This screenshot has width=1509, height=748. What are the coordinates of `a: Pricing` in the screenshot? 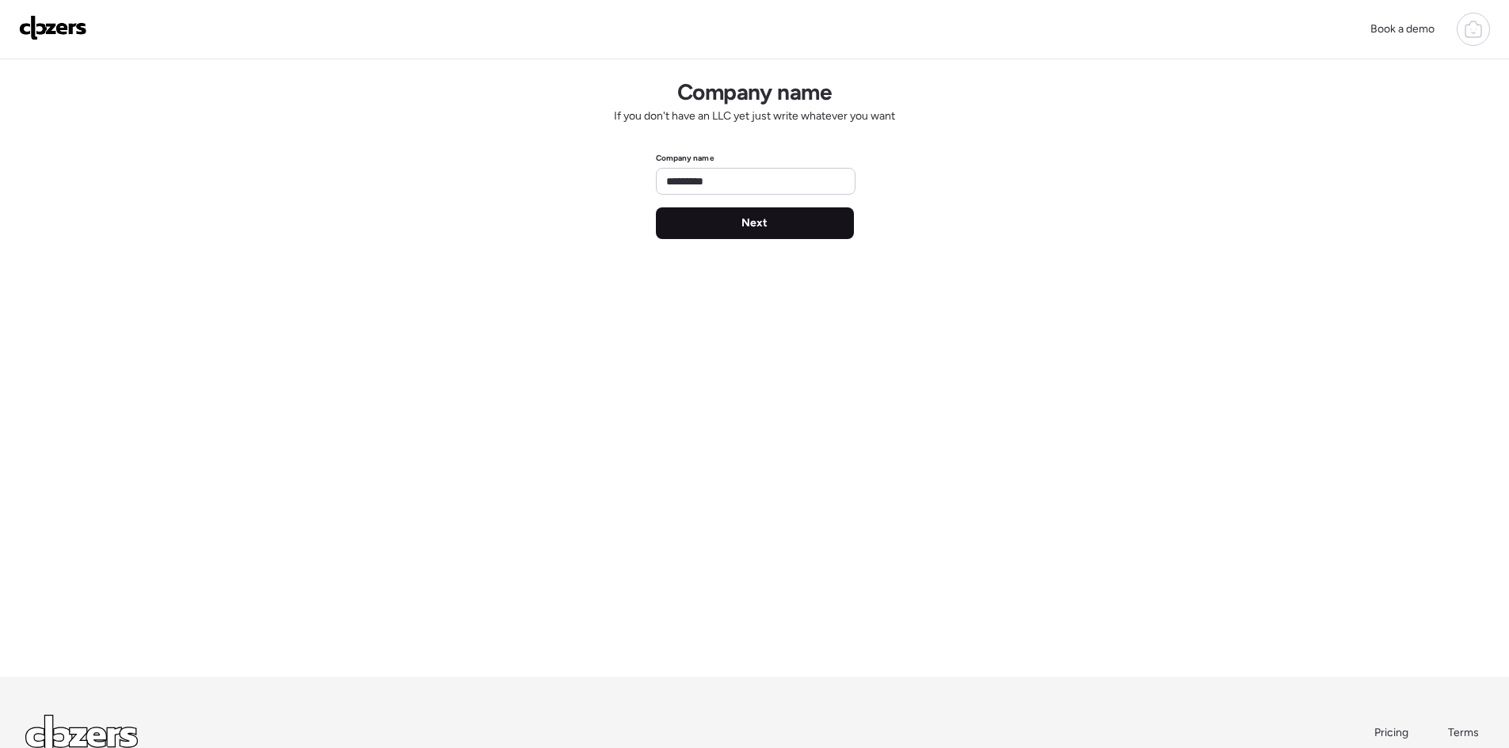 It's located at (1392, 733).